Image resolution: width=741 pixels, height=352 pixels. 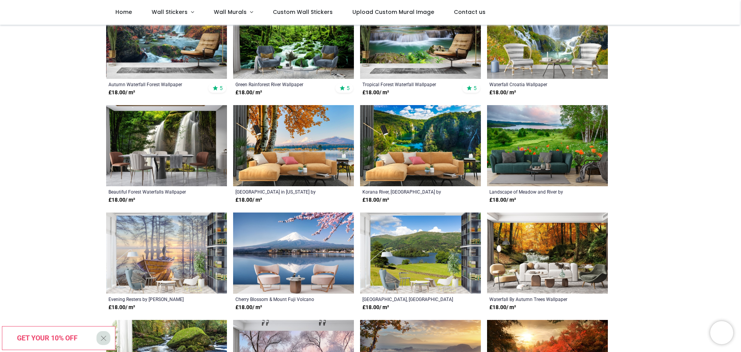 What do you see at coordinates (282, 84) in the screenshot?
I see `a: Green Rainforest River Wallpaper` at bounding box center [282, 84].